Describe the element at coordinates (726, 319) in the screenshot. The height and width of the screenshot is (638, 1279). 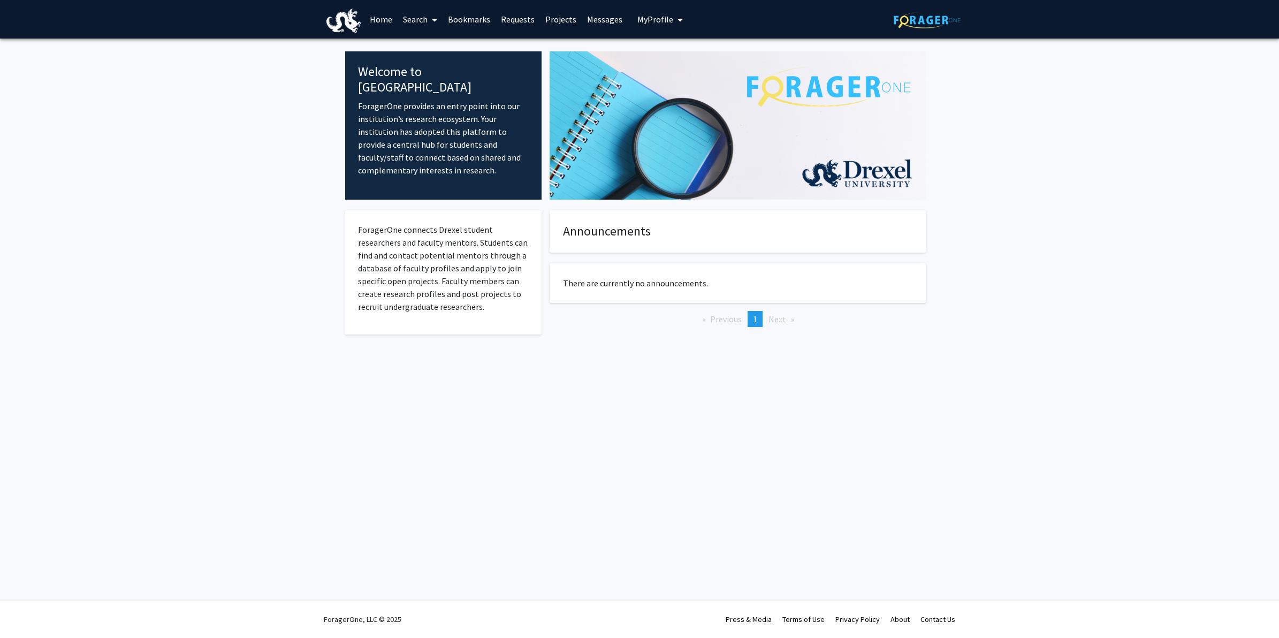
I see `span: Previous` at that location.